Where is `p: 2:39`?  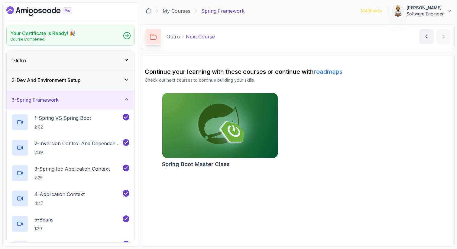
p: 2:39 is located at coordinates (78, 152).